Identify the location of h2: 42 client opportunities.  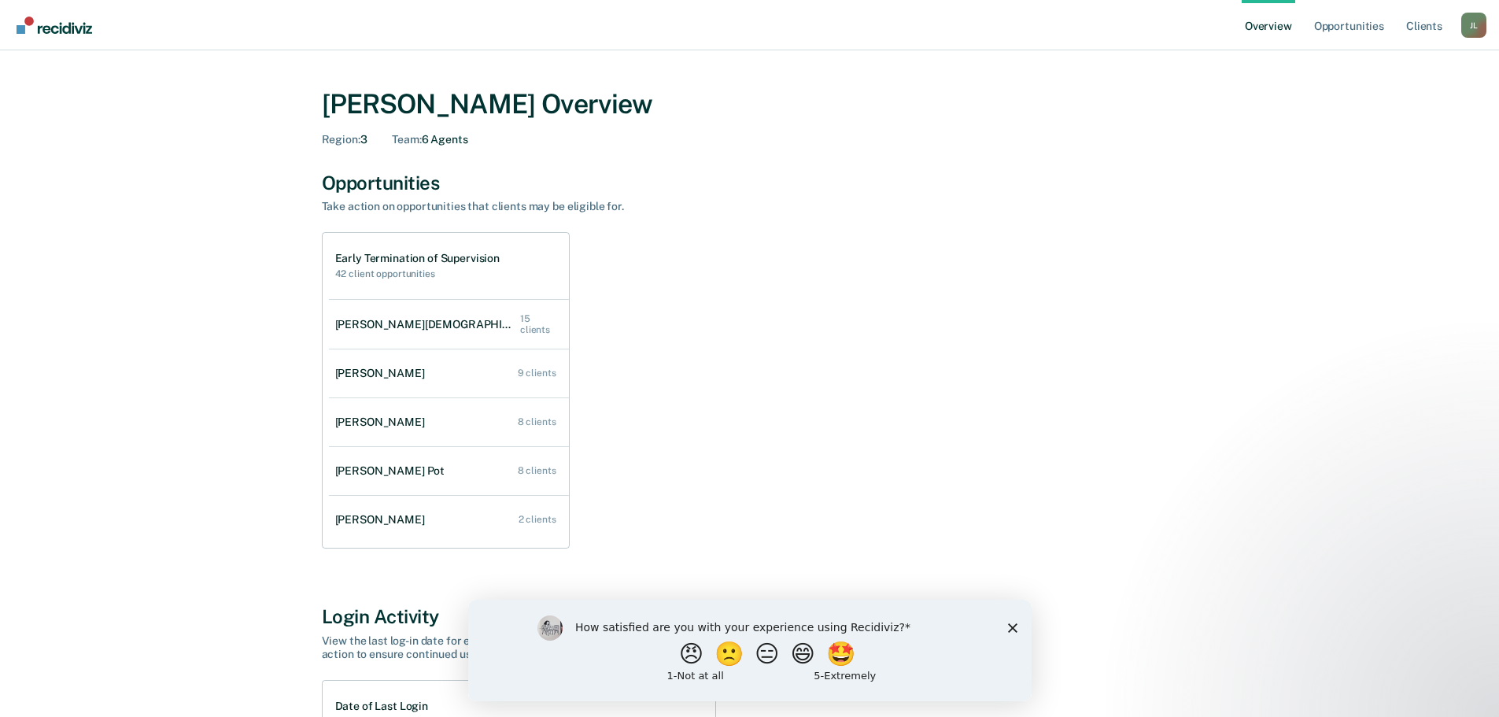
(418, 274).